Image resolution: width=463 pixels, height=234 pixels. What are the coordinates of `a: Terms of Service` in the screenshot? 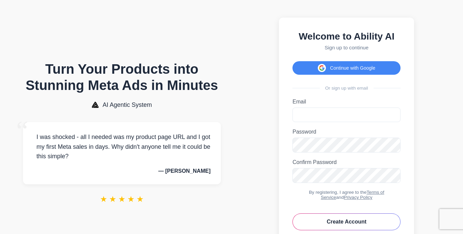 It's located at (353, 195).